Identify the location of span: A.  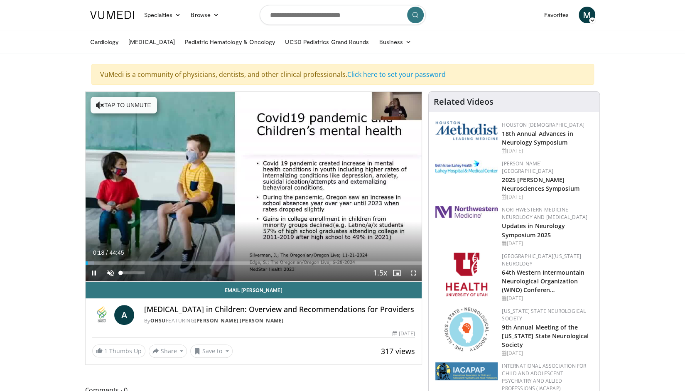
(124, 315).